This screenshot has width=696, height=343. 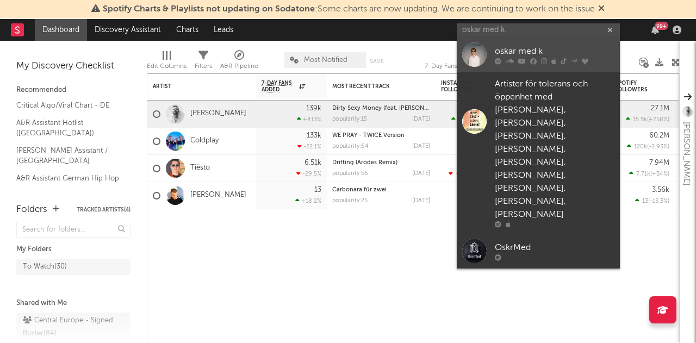 What do you see at coordinates (365, 162) in the screenshot?
I see `a: Drifting (Arodes Remix)` at bounding box center [365, 162].